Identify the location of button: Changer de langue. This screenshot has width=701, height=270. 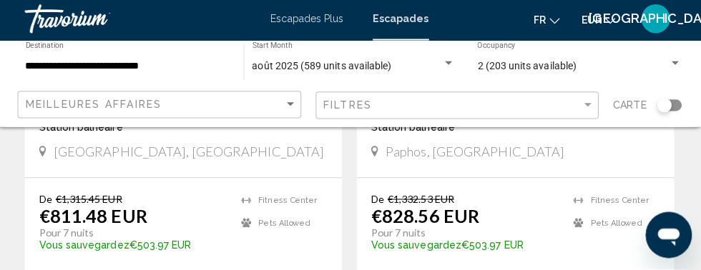
(546, 22).